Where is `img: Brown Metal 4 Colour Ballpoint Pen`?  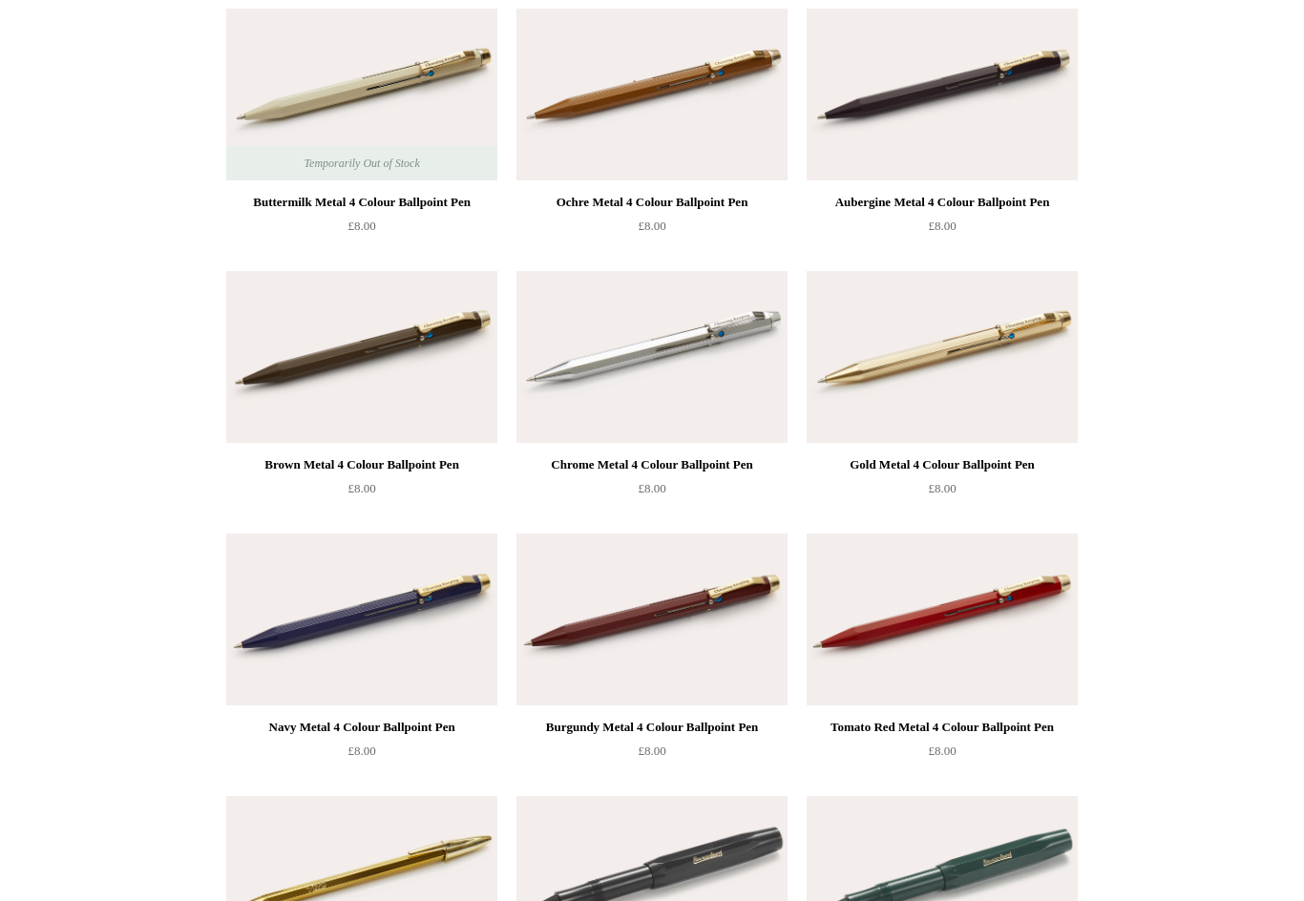 img: Brown Metal 4 Colour Ballpoint Pen is located at coordinates (362, 357).